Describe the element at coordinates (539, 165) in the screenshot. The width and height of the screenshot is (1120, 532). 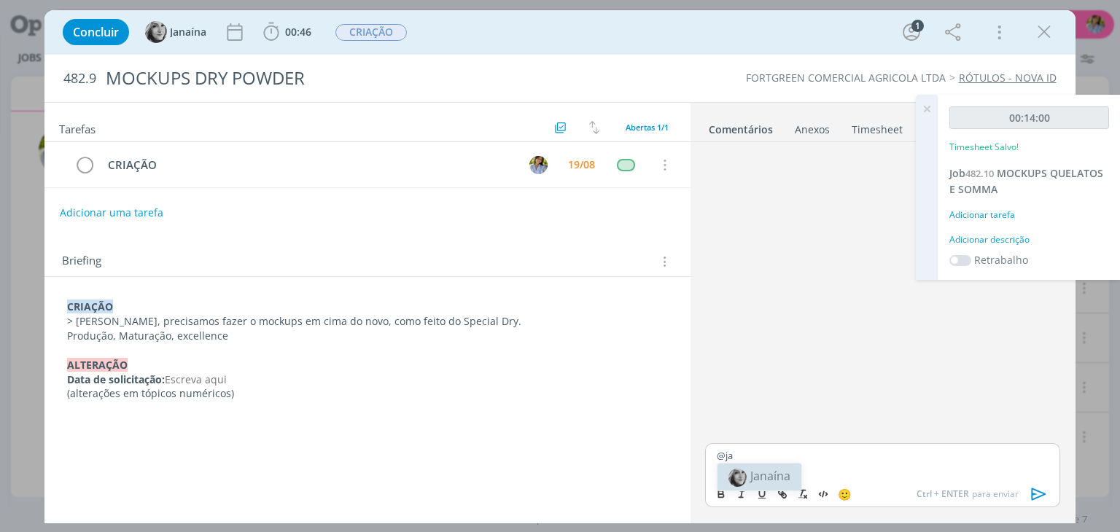
I see `button: A` at that location.